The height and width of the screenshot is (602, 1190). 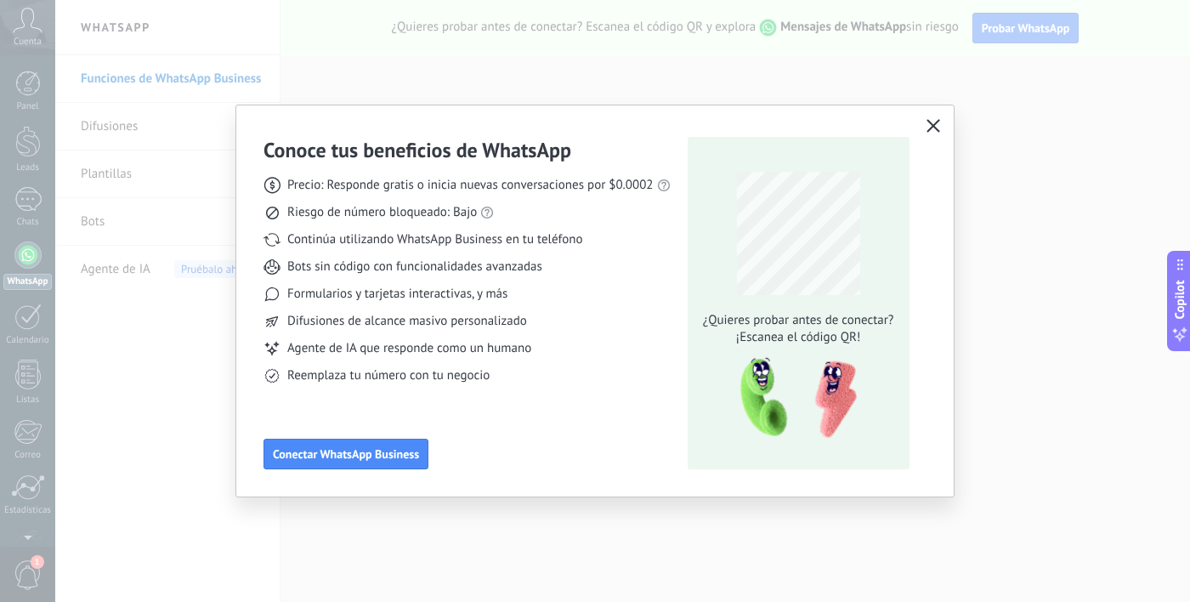 I want to click on span: Conectar WhatsApp Business, so click(x=346, y=454).